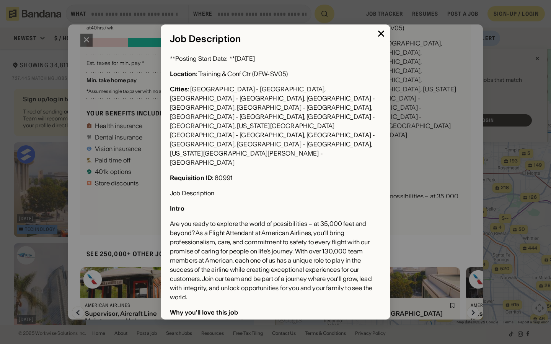 This screenshot has width=551, height=344. I want to click on div: Intro, so click(177, 209).